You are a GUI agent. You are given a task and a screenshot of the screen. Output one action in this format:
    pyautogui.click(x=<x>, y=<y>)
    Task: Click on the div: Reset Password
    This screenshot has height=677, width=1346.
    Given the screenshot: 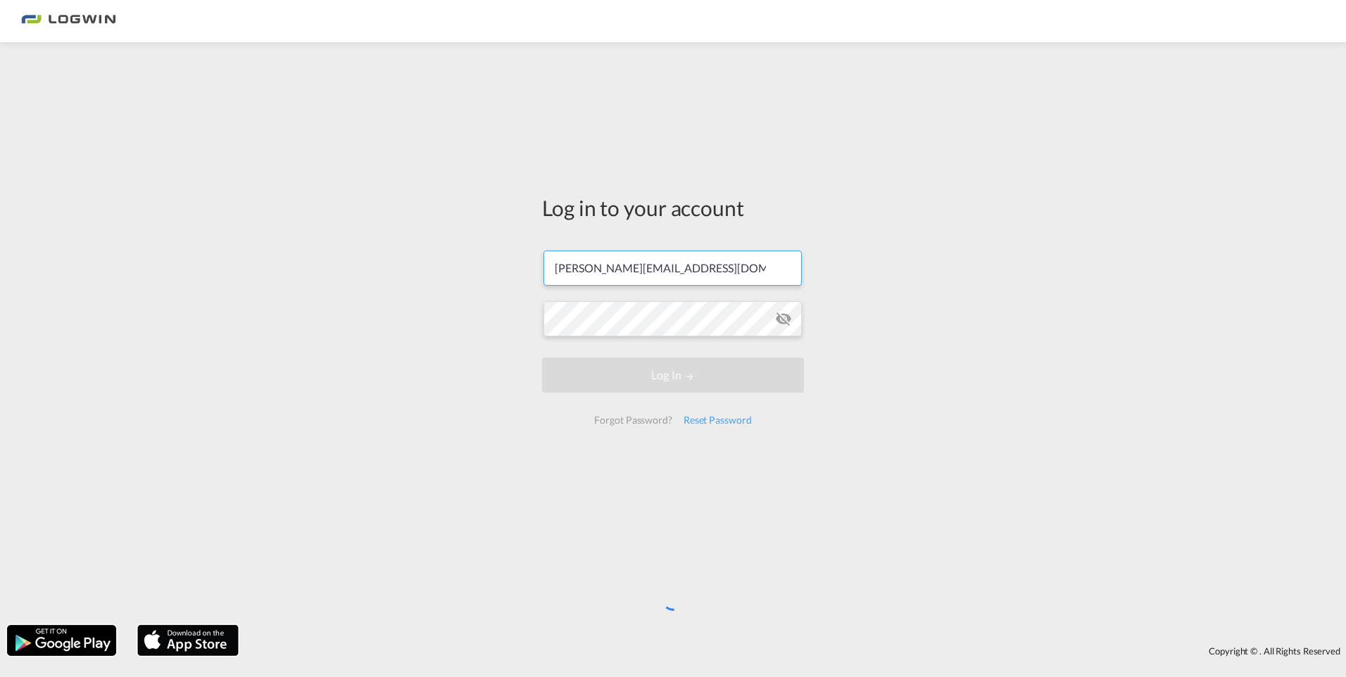 What is the action you would take?
    pyautogui.click(x=717, y=420)
    